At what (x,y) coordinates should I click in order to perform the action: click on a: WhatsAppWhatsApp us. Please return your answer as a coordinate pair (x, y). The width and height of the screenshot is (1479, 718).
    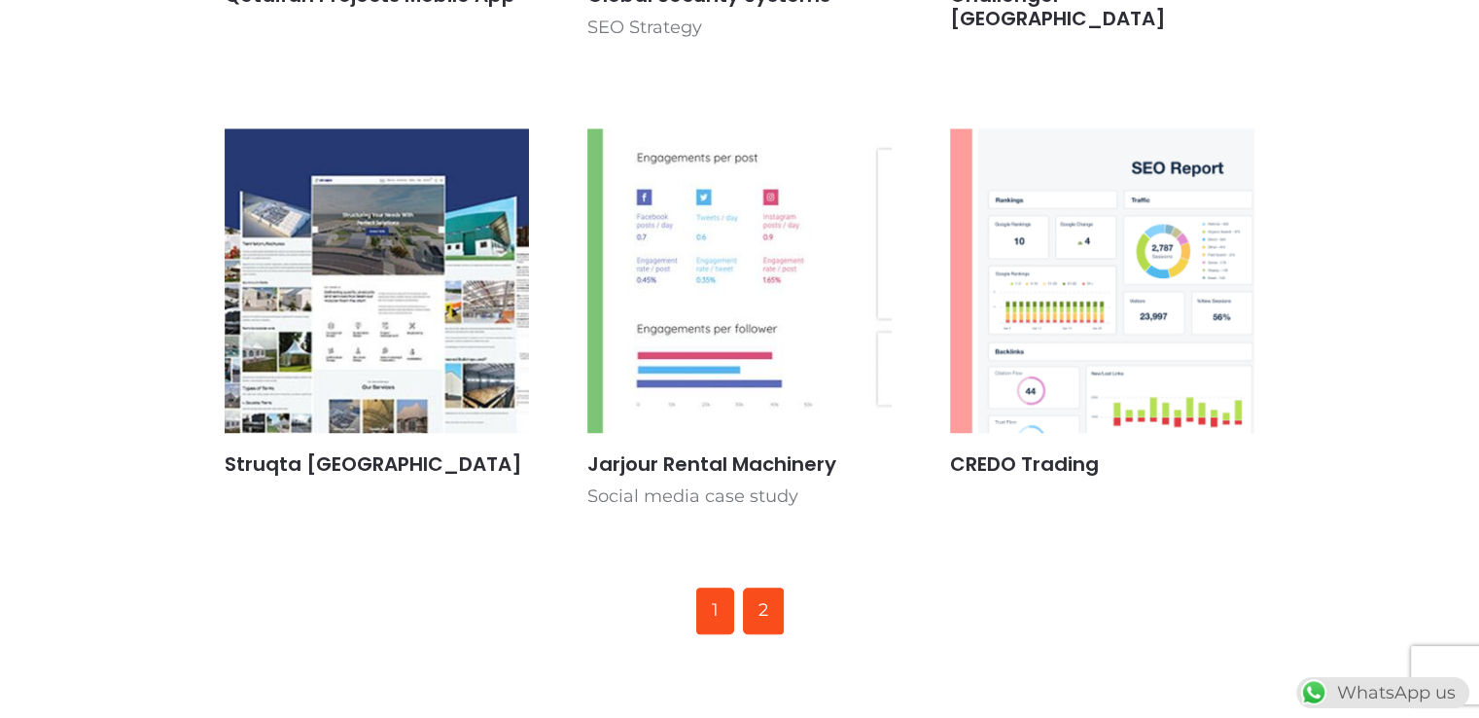
    Looking at the image, I should click on (1383, 693).